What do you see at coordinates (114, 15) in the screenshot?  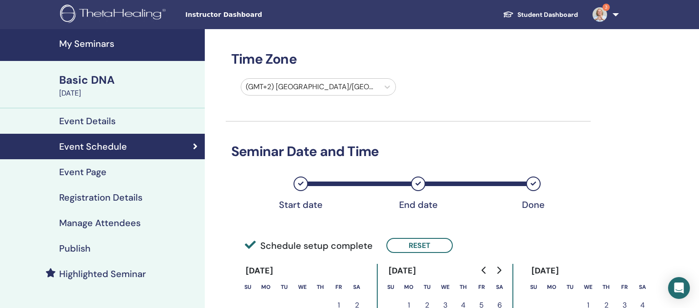 I see `img: logo.png` at bounding box center [114, 15].